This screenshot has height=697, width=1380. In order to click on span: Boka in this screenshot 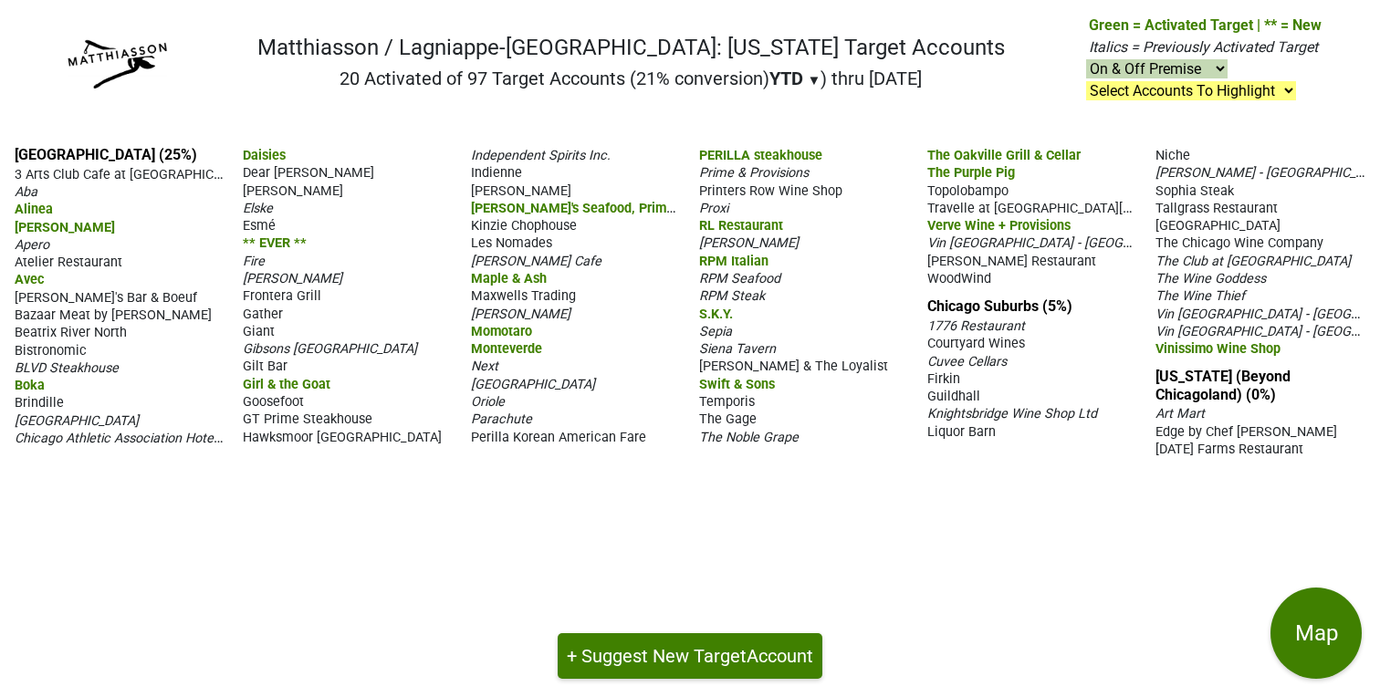, I will do `click(29, 385)`.